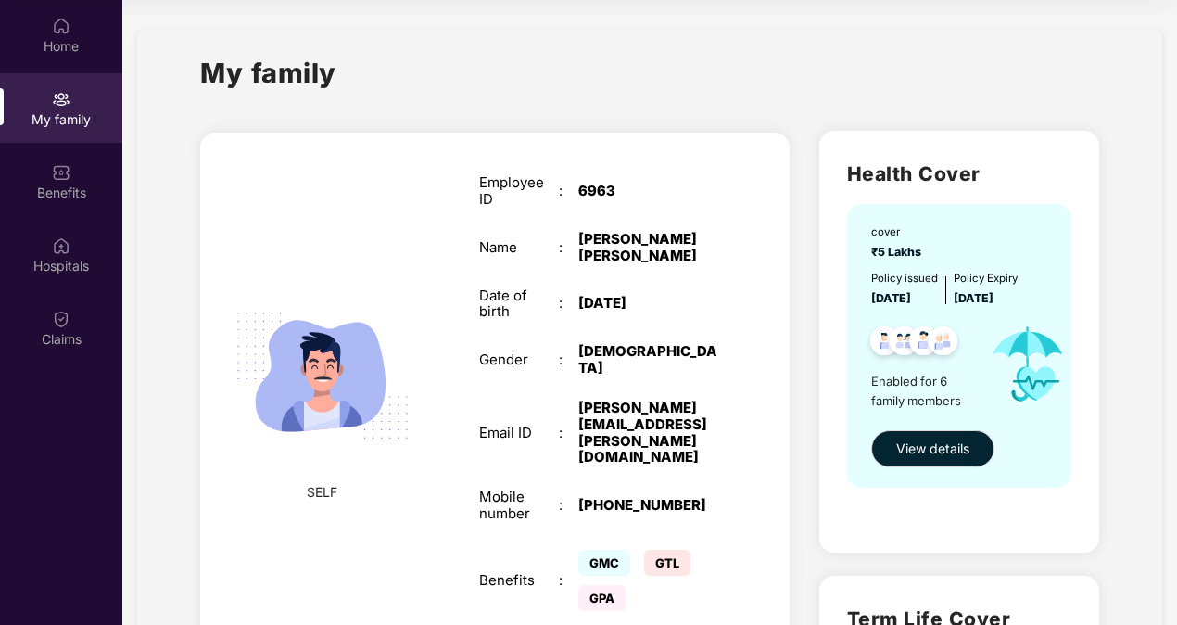 This screenshot has width=1177, height=625. Describe the element at coordinates (899, 233) in the screenshot. I see `div: cover` at that location.